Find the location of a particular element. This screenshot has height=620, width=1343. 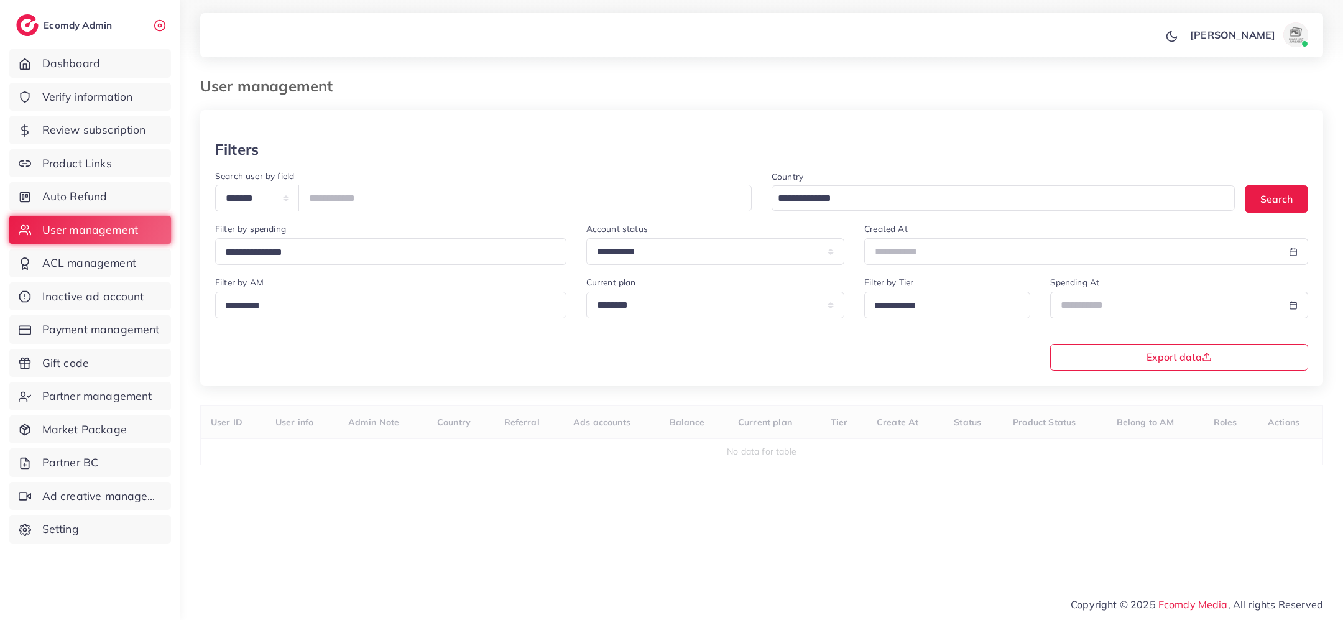

span: Verify information is located at coordinates (88, 97).